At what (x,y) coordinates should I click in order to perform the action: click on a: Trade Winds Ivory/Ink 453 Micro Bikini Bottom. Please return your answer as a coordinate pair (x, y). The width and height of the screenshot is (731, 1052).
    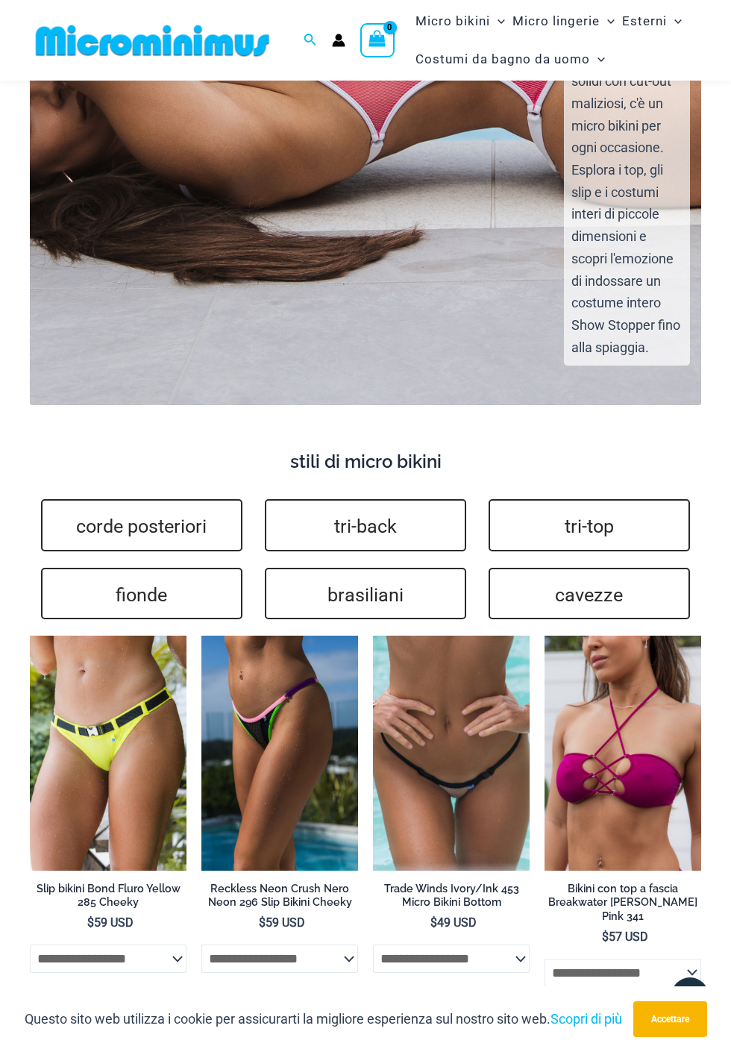
    Looking at the image, I should click on (451, 898).